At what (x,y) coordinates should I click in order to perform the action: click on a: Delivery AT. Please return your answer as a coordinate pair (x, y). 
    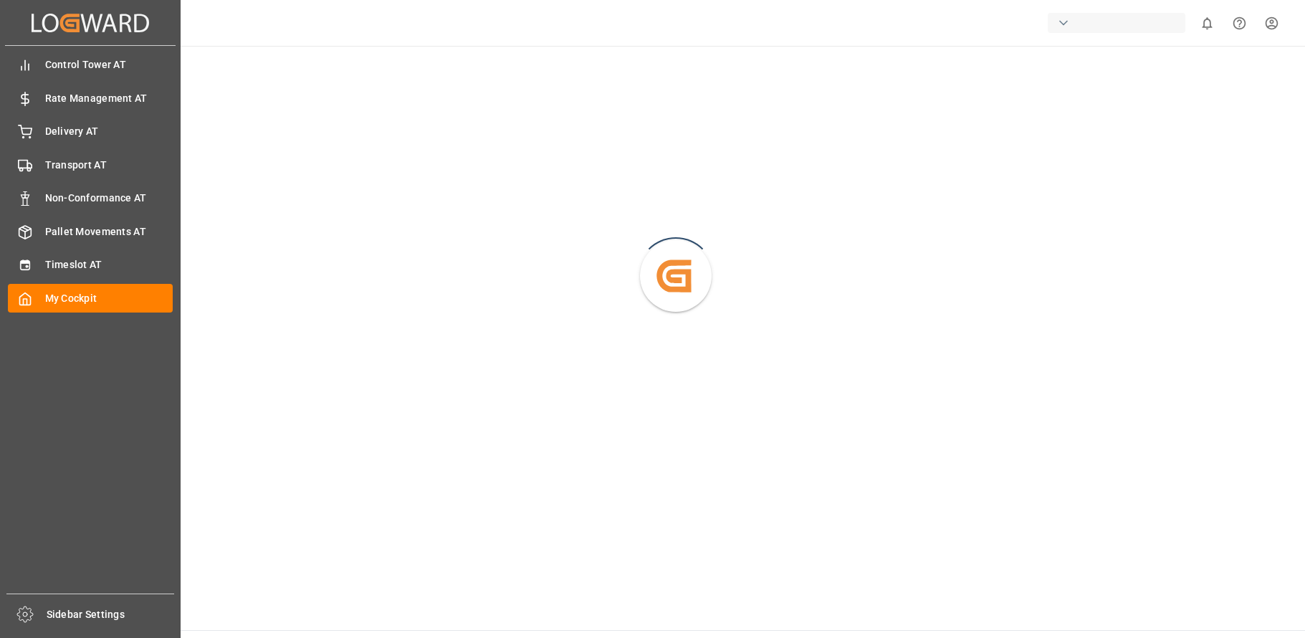
    Looking at the image, I should click on (90, 131).